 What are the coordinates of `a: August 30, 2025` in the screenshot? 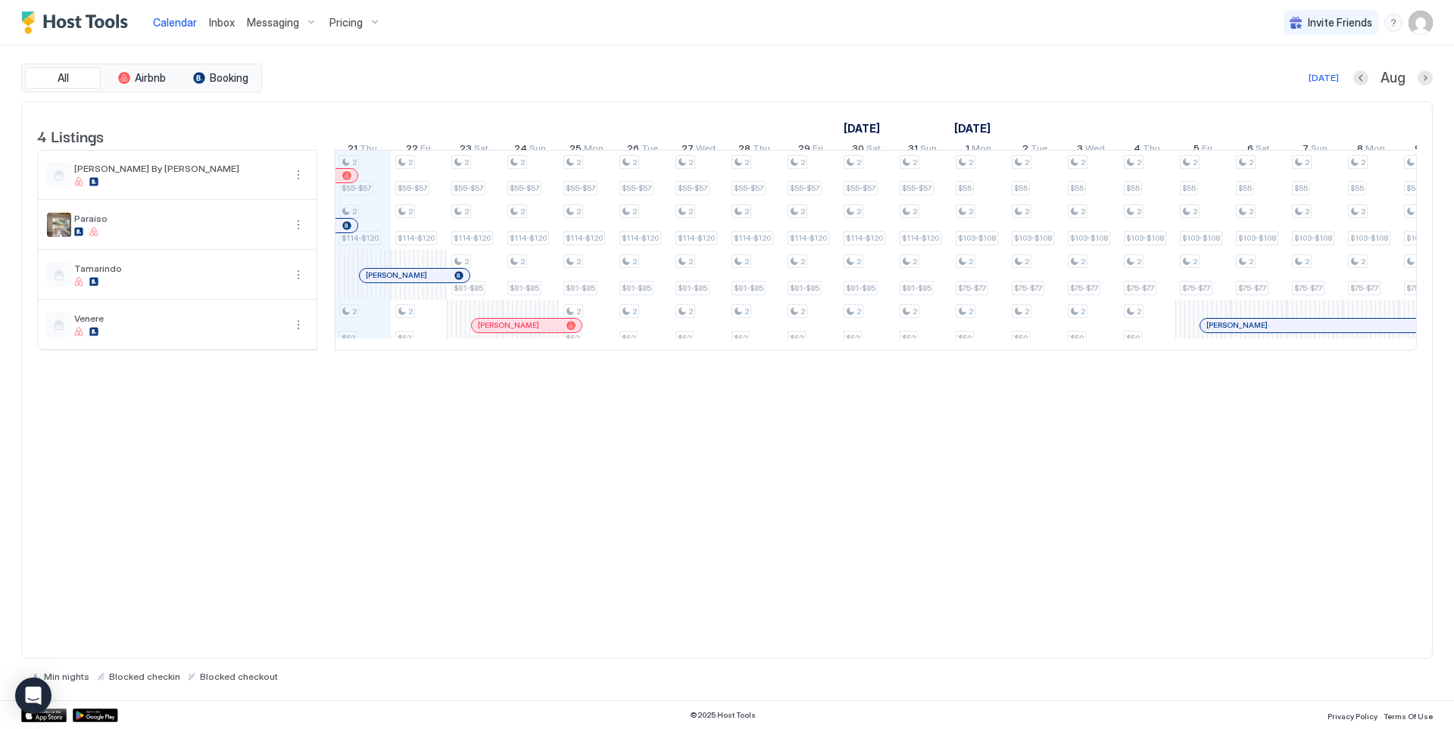 It's located at (866, 150).